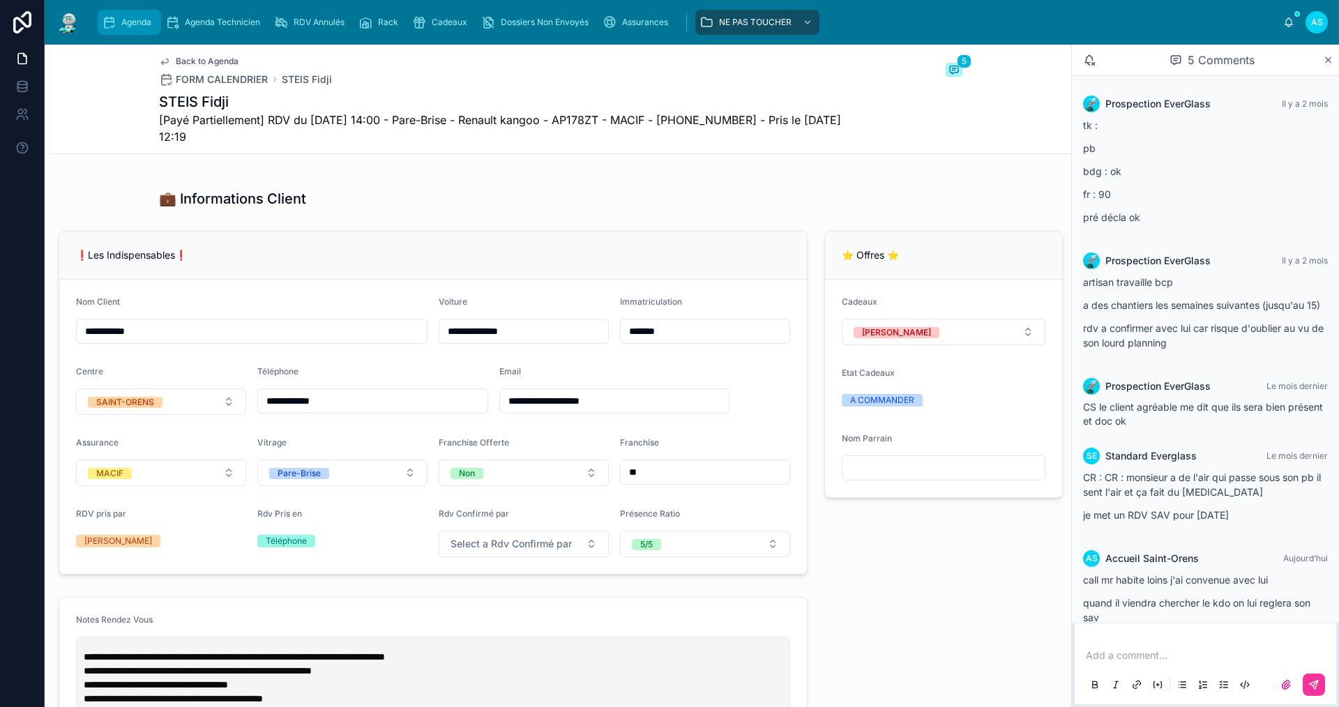 The width and height of the screenshot is (1339, 707). I want to click on span: FORM CALENDRIER, so click(222, 79).